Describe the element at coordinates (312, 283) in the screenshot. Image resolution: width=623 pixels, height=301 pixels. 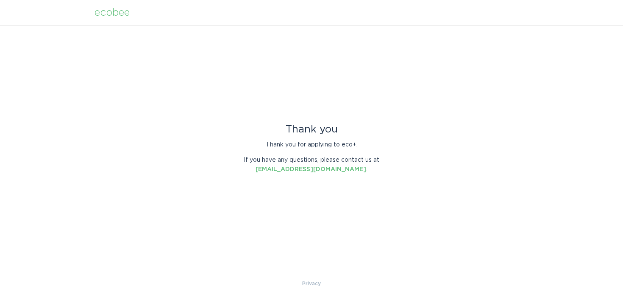
I see `a: Privacy Policy & Terms of Use` at that location.